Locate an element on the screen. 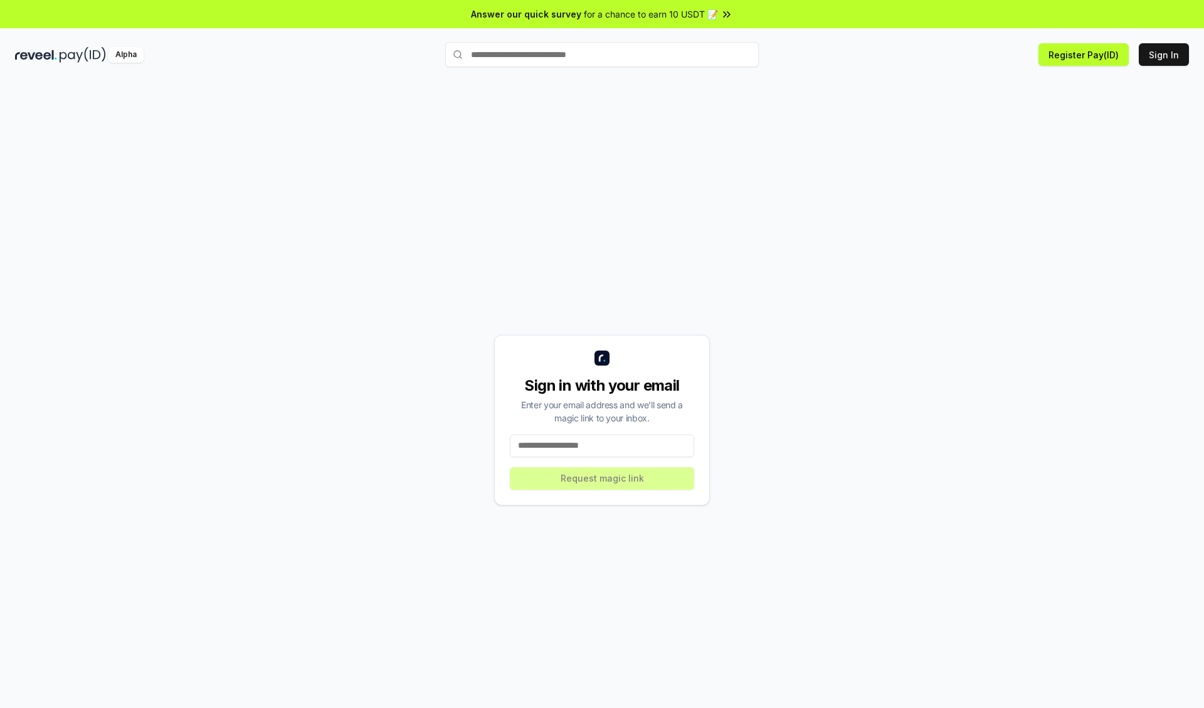  span: Answer our quick survey is located at coordinates (526, 14).